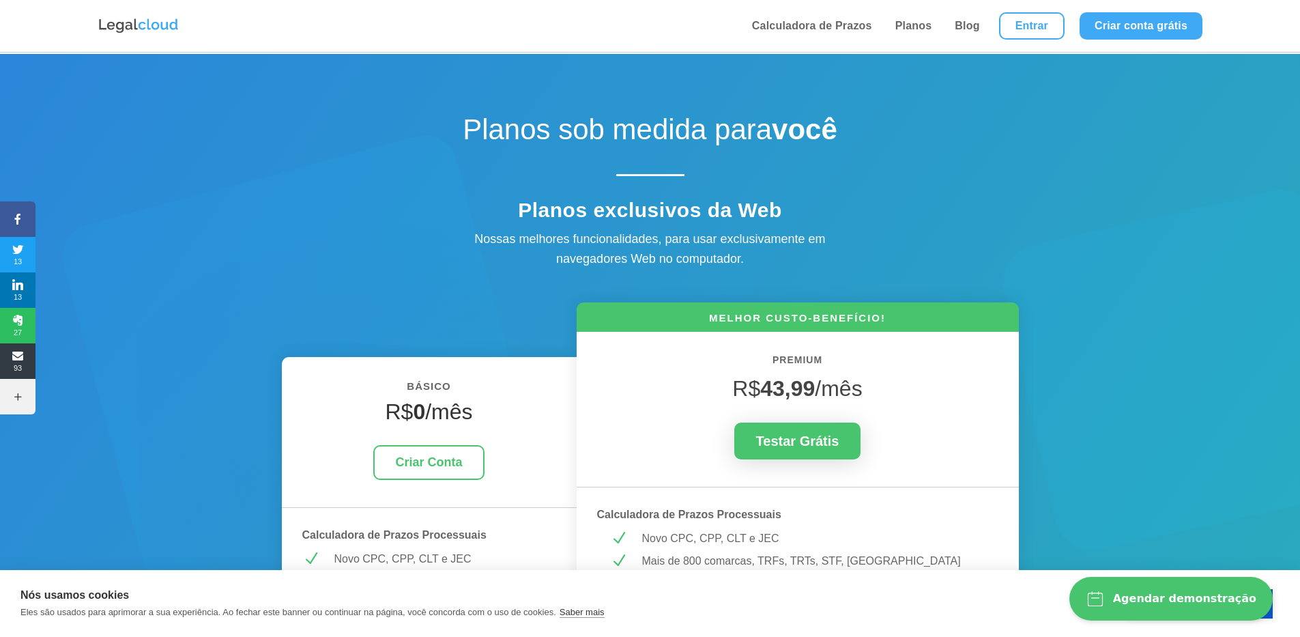  I want to click on h4: Planos exclusivos da Web, so click(651, 214).